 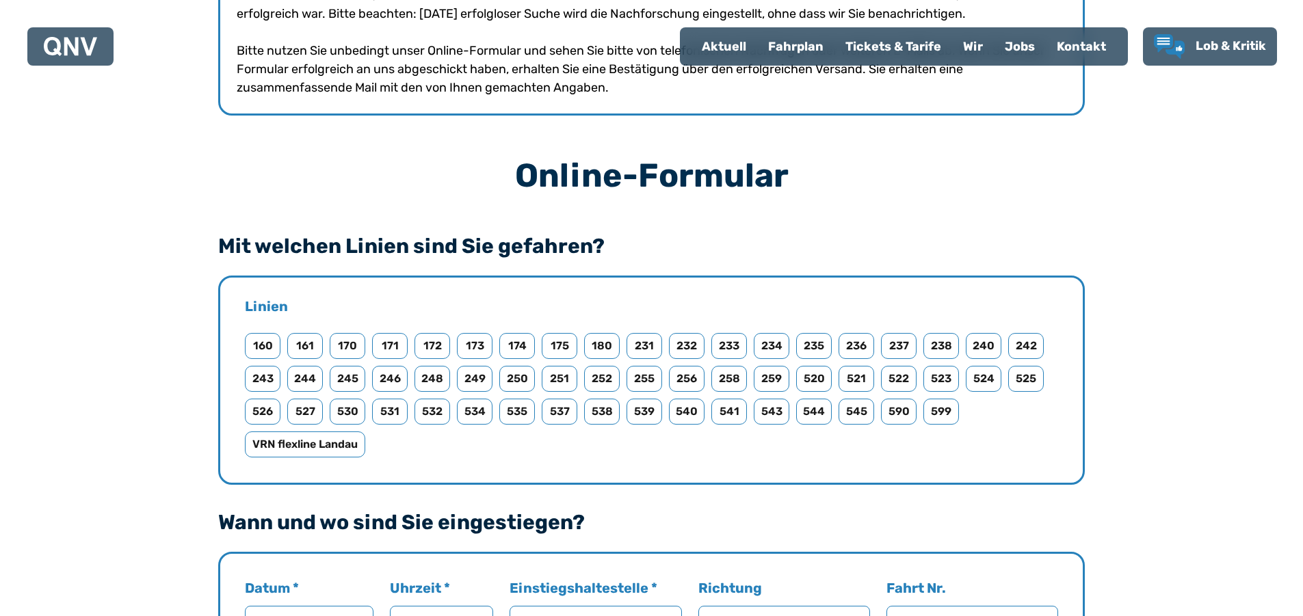 What do you see at coordinates (1210, 47) in the screenshot?
I see `a: Lob & Kritik` at bounding box center [1210, 47].